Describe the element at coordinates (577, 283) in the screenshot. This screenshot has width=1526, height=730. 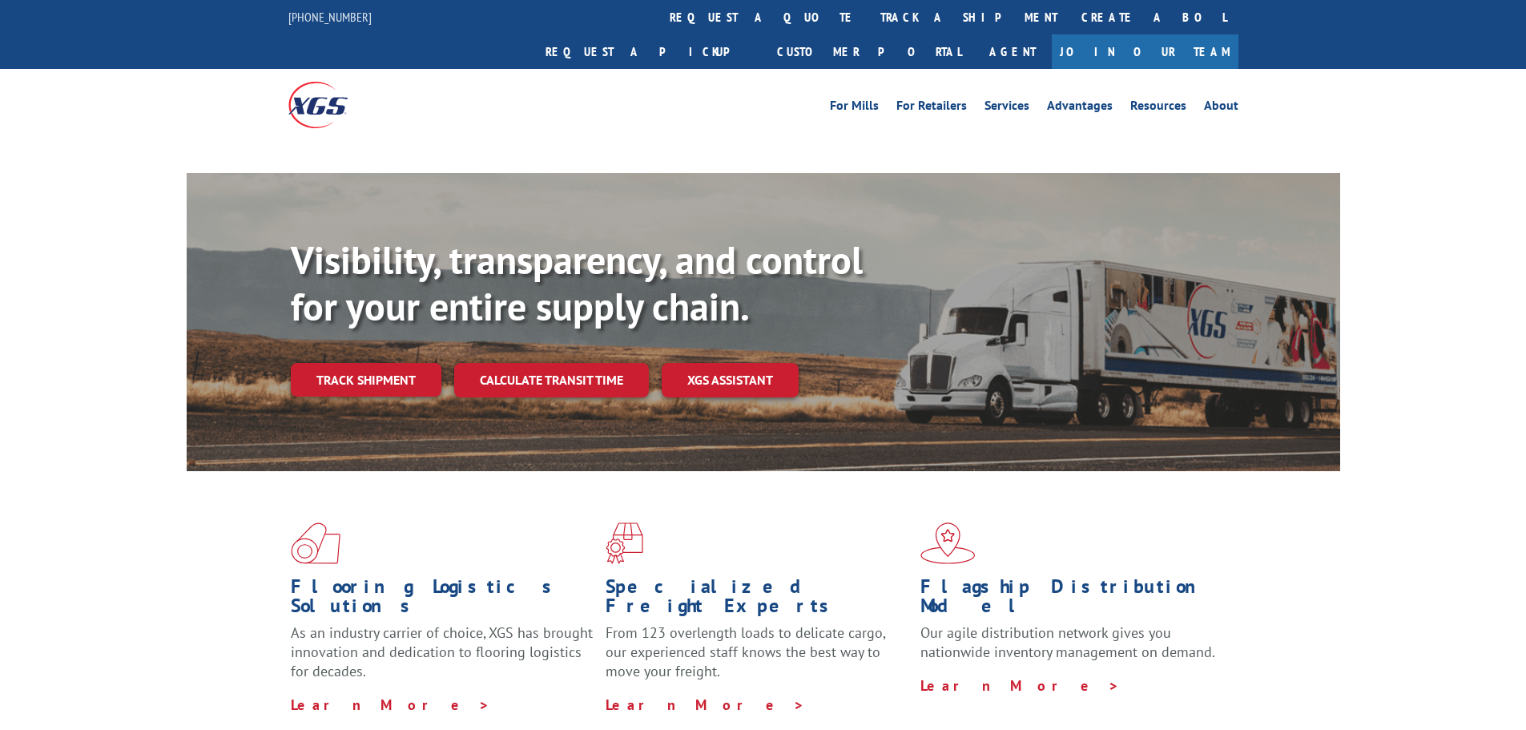
I see `b: Visibility, transparency, and control for your entire supply chain.` at that location.